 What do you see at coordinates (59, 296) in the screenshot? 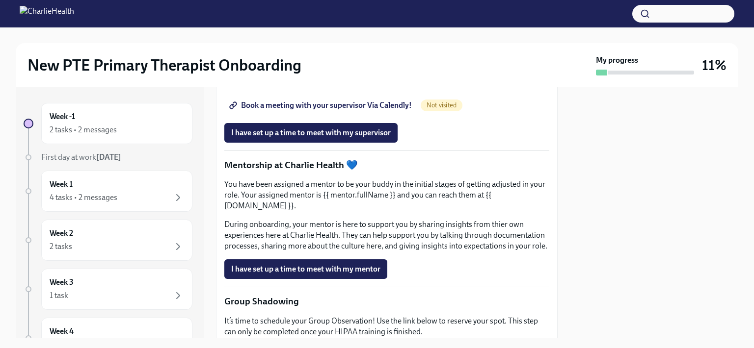
I see `div: 1 task` at bounding box center [59, 296].